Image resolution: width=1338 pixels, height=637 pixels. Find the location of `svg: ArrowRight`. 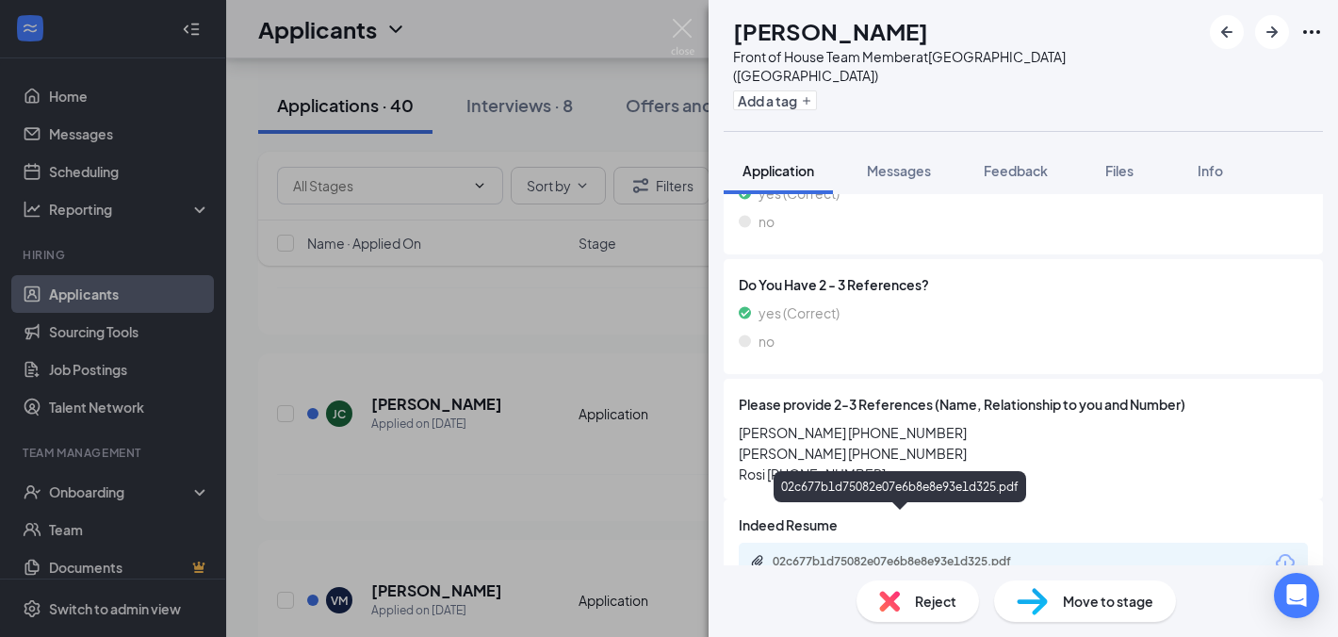

svg: ArrowRight is located at coordinates (1272, 32).